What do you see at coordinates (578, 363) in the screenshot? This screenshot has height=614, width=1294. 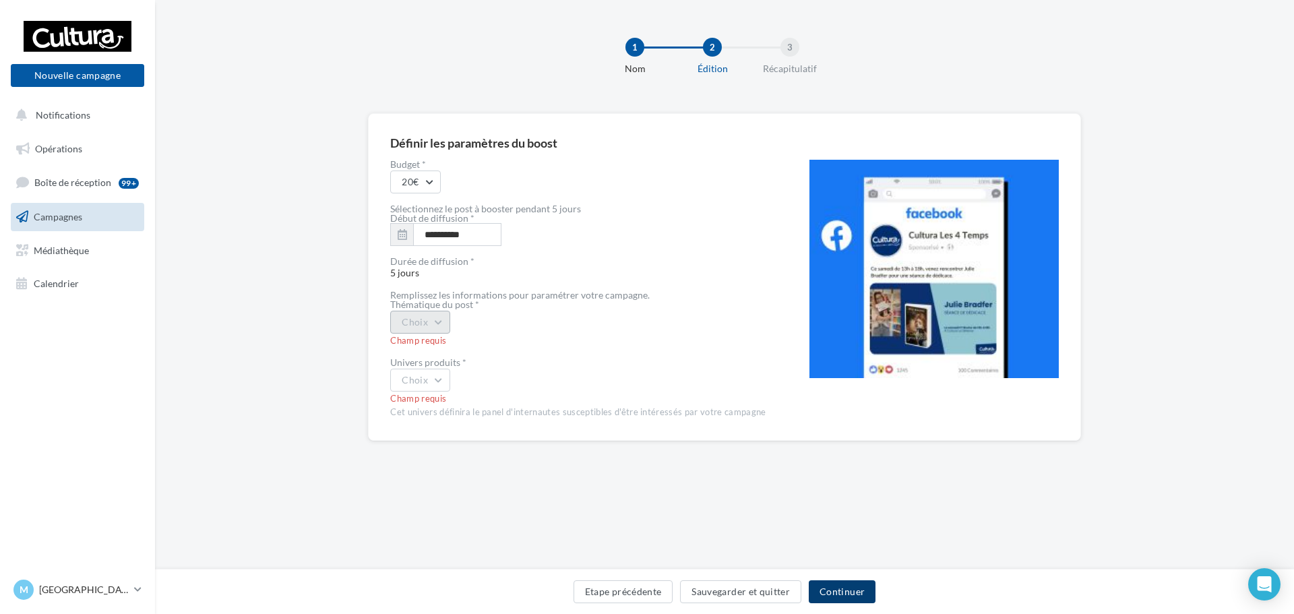 I see `div: Univers produits *` at bounding box center [578, 363].